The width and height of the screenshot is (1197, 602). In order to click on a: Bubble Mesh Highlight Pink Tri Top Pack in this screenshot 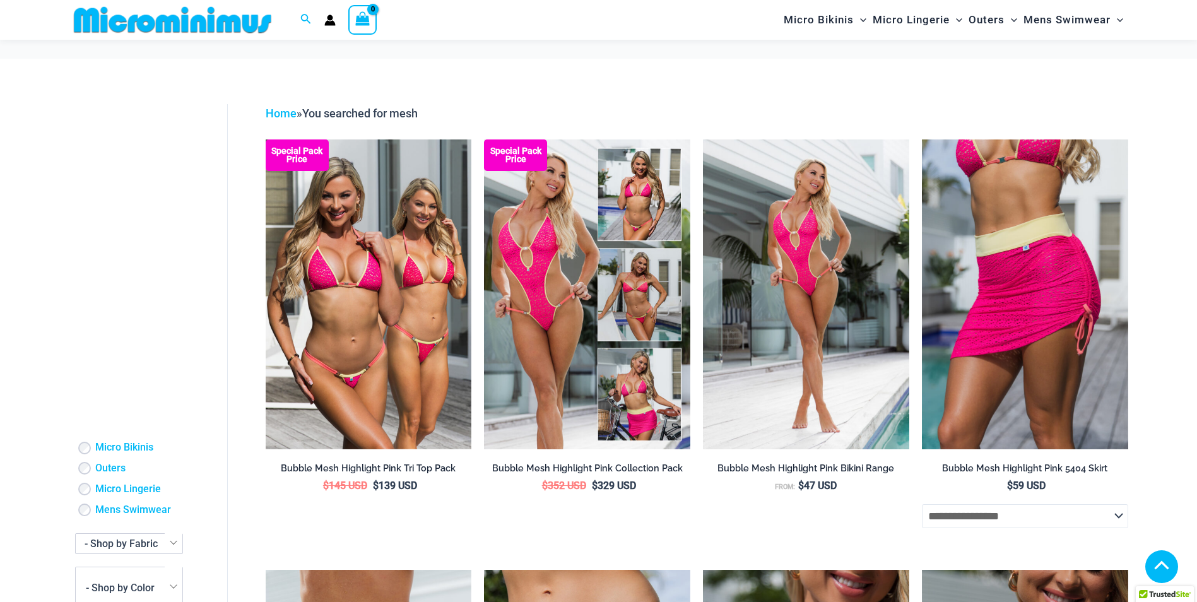, I will do `click(368, 471)`.